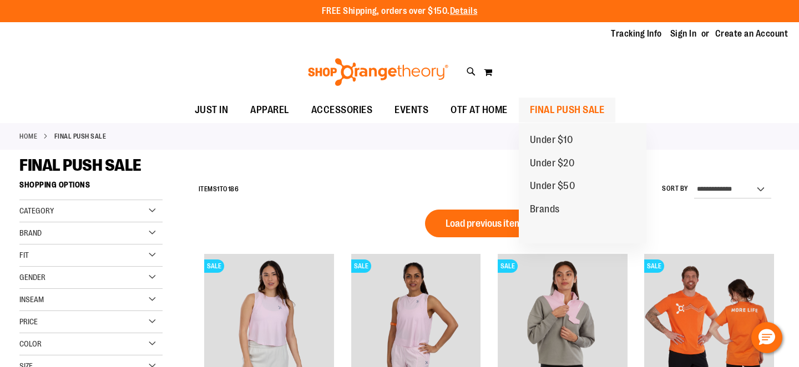  What do you see at coordinates (479, 110) in the screenshot?
I see `span: OTF AT HOME` at bounding box center [479, 110].